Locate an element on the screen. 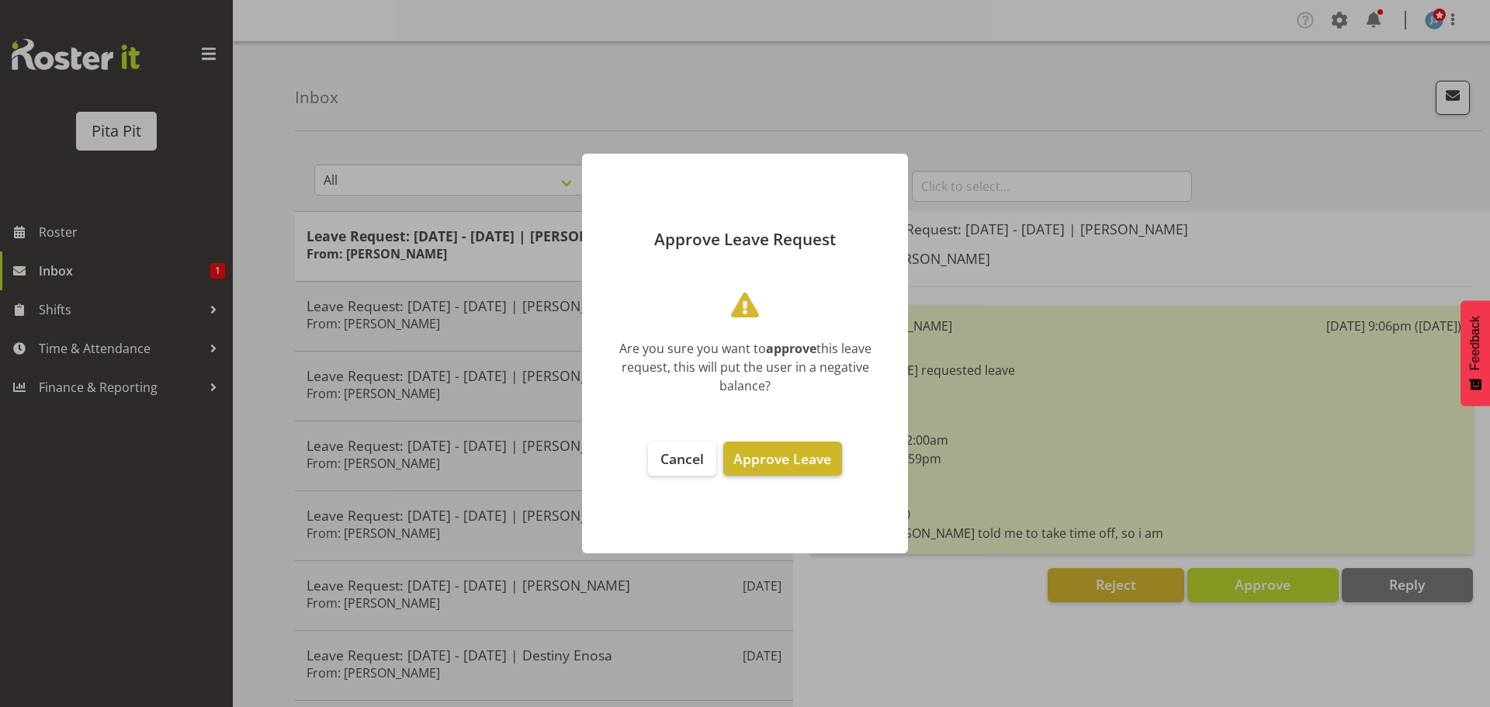  div: Are you sure you want to this leave request, this will put the user in a negative balance? is located at coordinates (745, 367).